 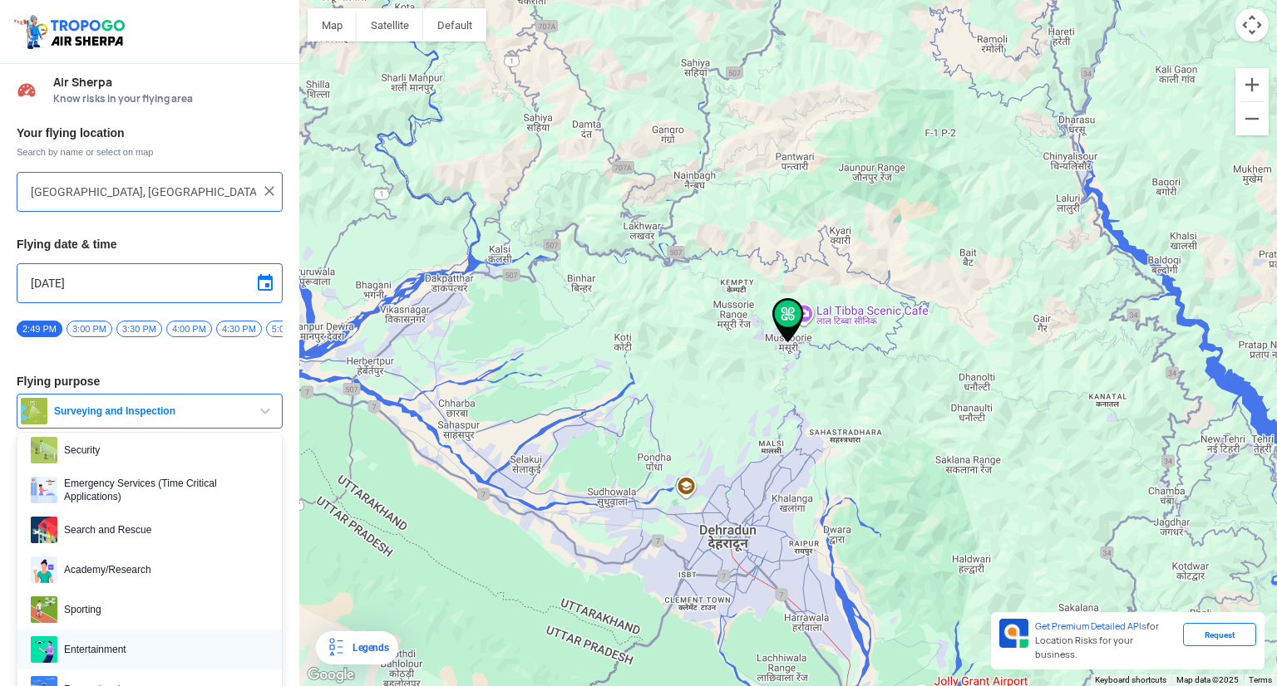 I want to click on span: Search and Rescue, so click(x=163, y=530).